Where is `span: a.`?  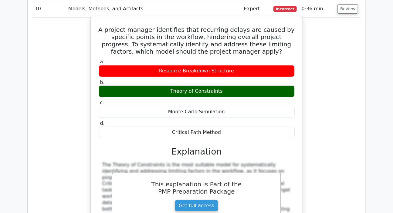
span: a. is located at coordinates (102, 62).